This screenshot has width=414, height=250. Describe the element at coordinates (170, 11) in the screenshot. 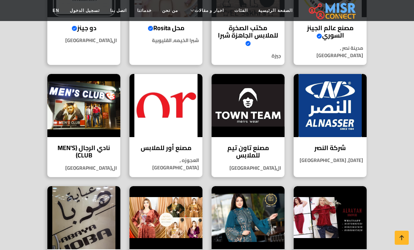

I see `a: من نحن` at that location.